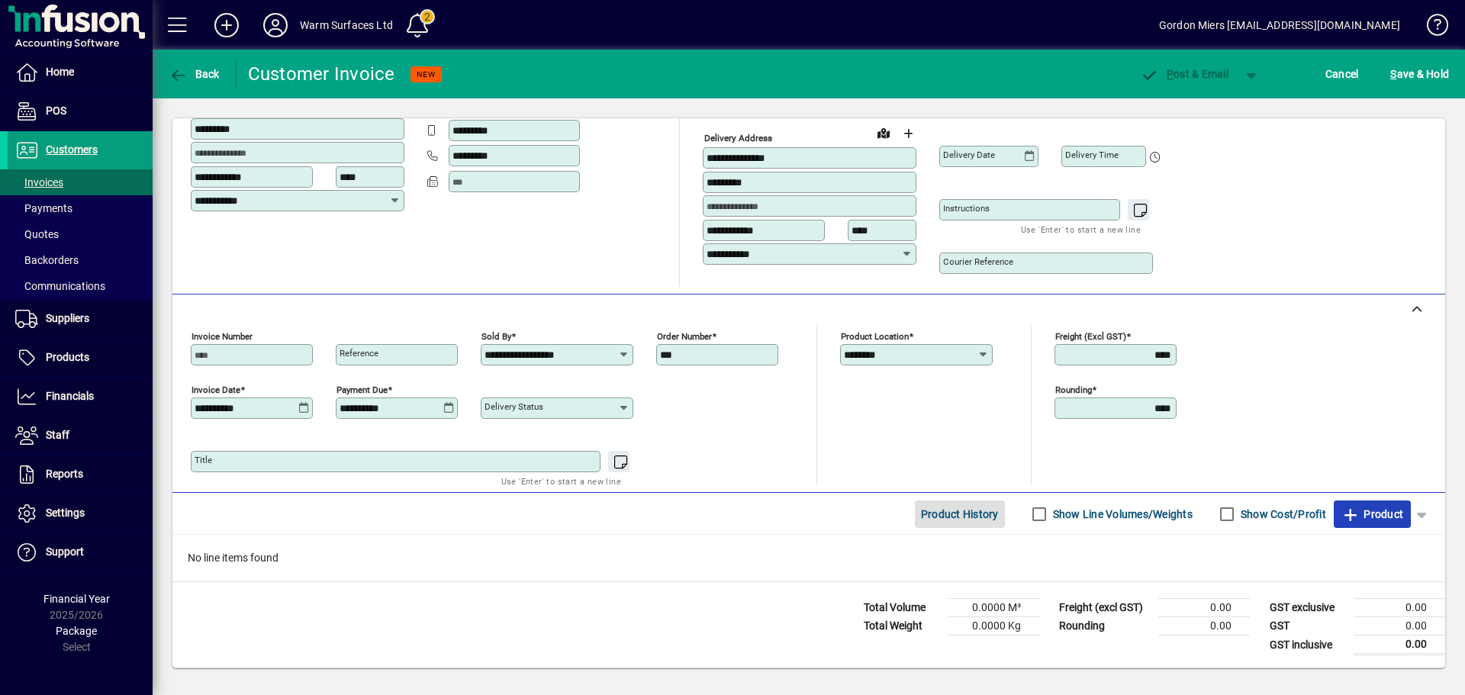 This screenshot has height=695, width=1465. I want to click on span: Quotes, so click(37, 234).